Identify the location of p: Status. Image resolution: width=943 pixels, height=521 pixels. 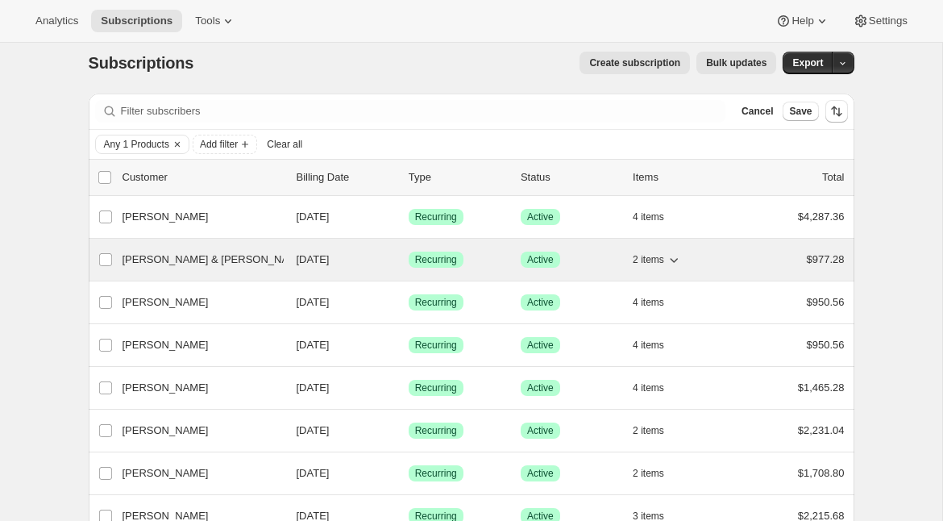
(570, 177).